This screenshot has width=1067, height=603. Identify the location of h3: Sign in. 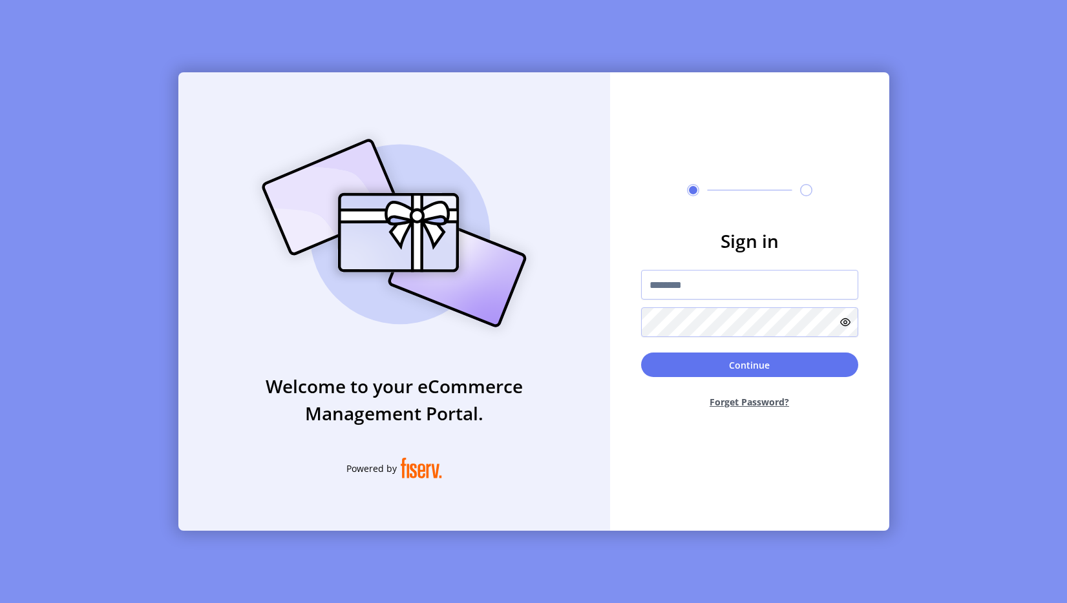
(749, 241).